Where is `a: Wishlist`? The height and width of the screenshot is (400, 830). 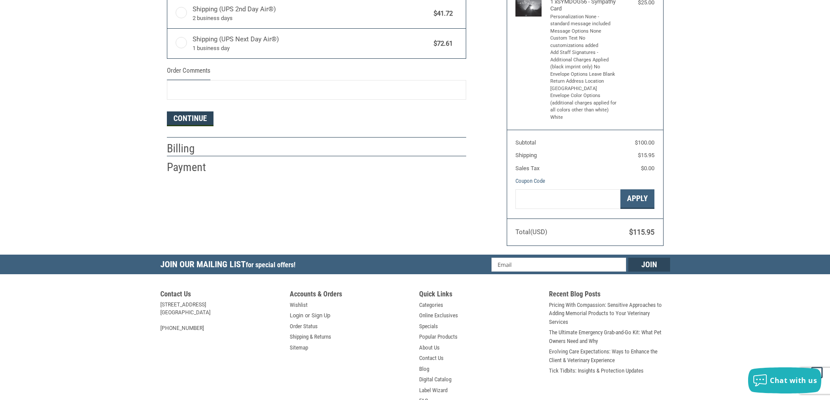
a: Wishlist is located at coordinates (298, 305).